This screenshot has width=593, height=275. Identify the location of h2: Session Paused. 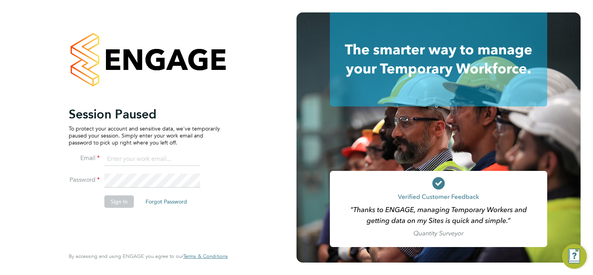
(144, 114).